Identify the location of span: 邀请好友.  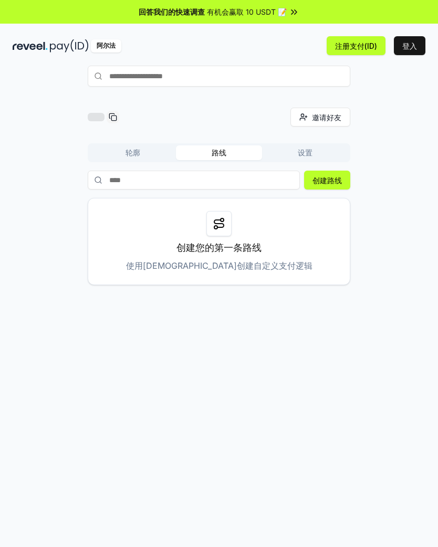
(327, 117).